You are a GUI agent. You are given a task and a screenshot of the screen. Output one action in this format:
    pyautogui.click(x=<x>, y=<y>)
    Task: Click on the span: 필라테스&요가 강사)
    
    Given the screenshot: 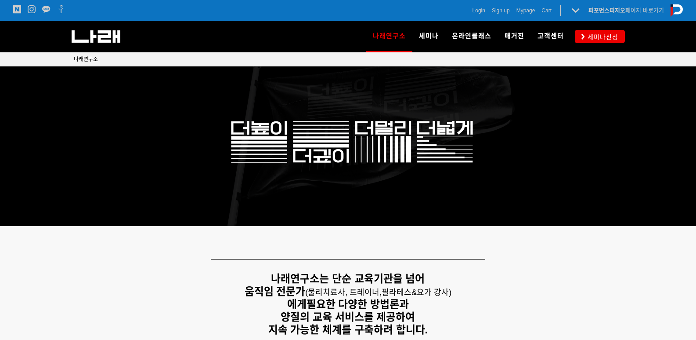 What is the action you would take?
    pyautogui.click(x=416, y=292)
    